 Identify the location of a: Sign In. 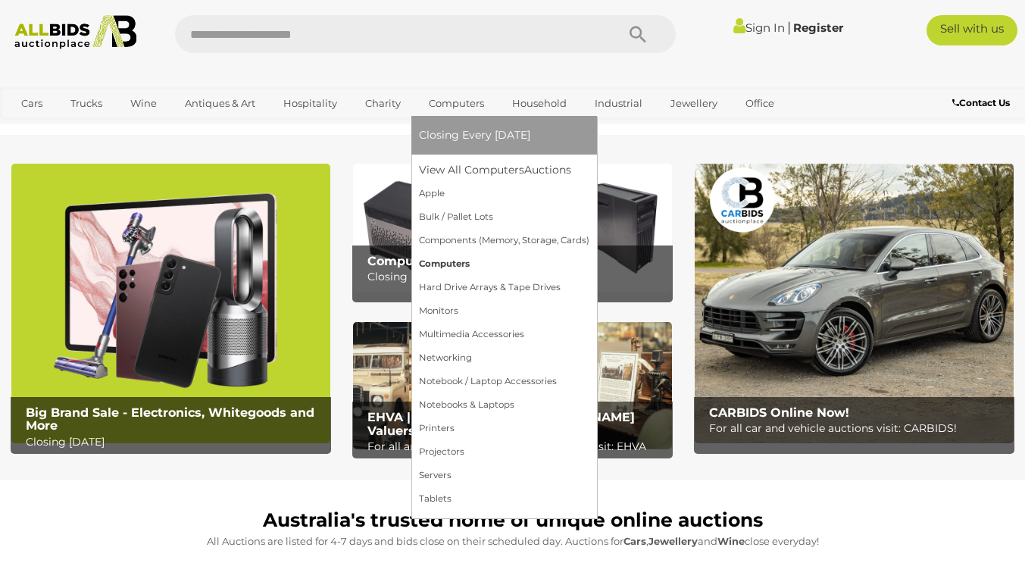
(759, 27).